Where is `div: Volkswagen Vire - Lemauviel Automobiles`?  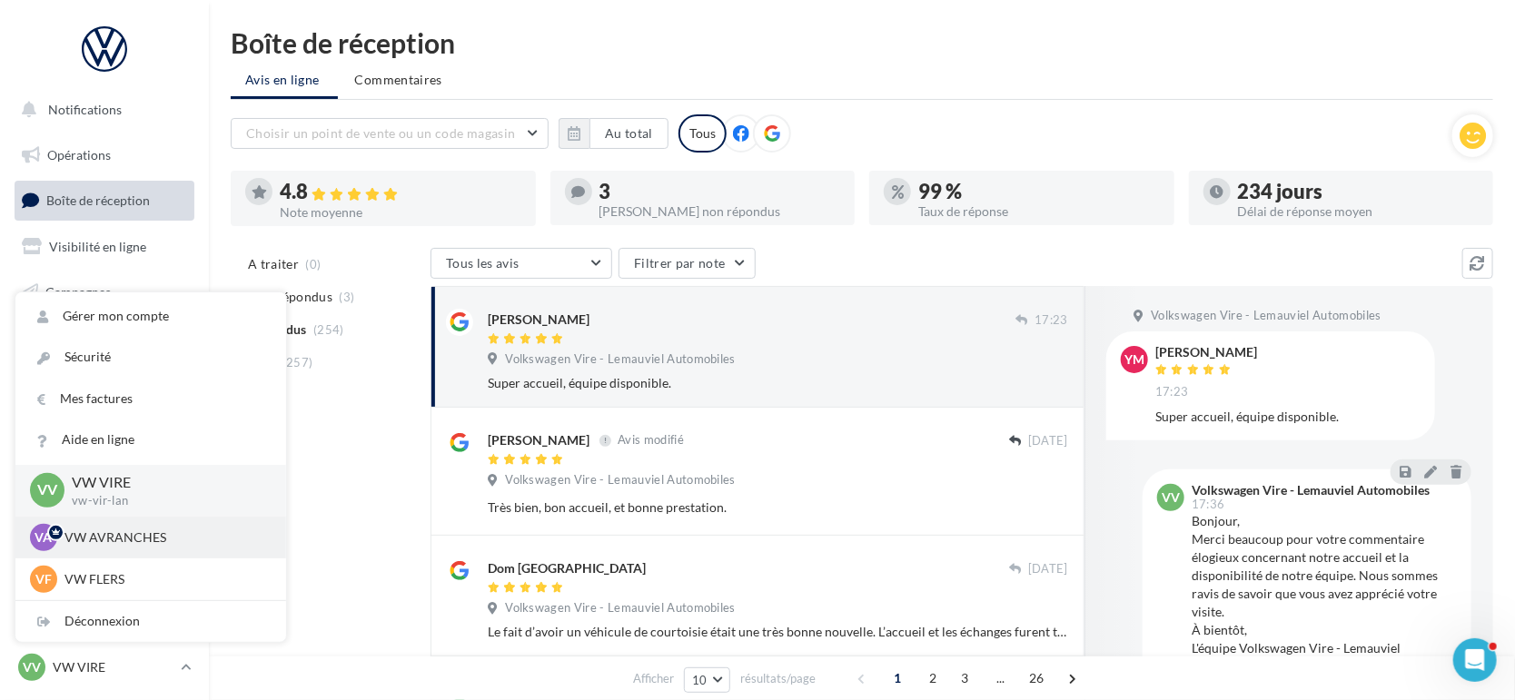
div: Volkswagen Vire - Lemauviel Automobiles is located at coordinates (1310, 490).